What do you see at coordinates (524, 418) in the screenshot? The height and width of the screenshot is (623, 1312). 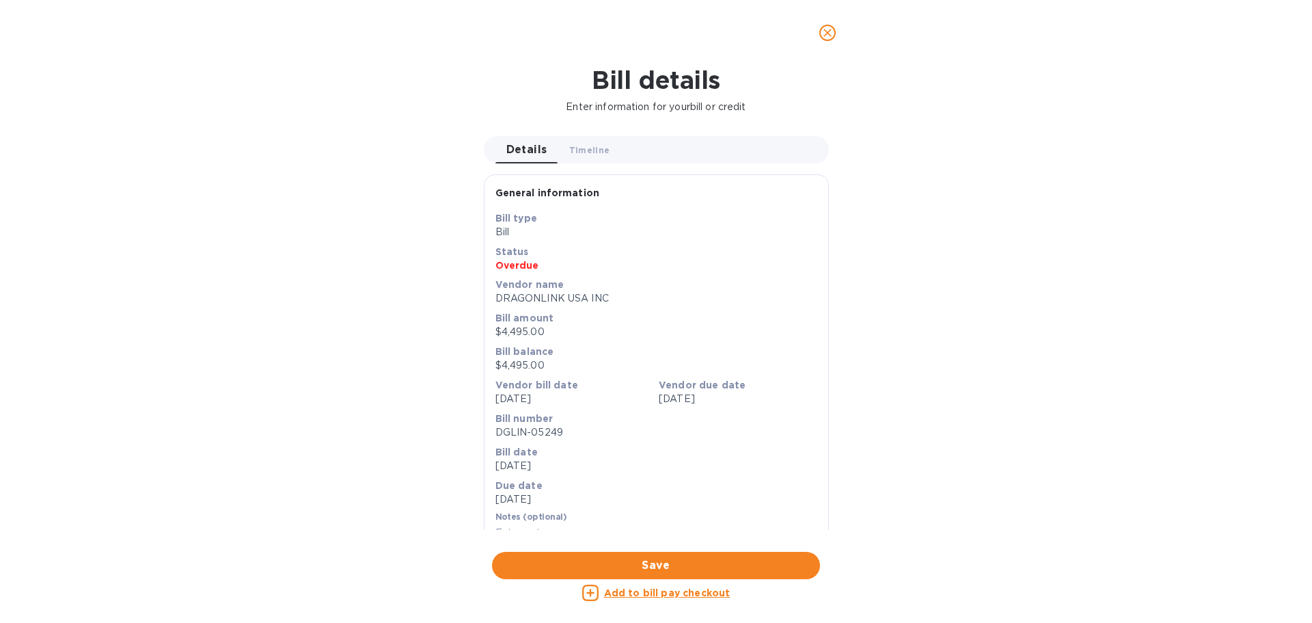 I see `b: Bill number` at bounding box center [524, 418].